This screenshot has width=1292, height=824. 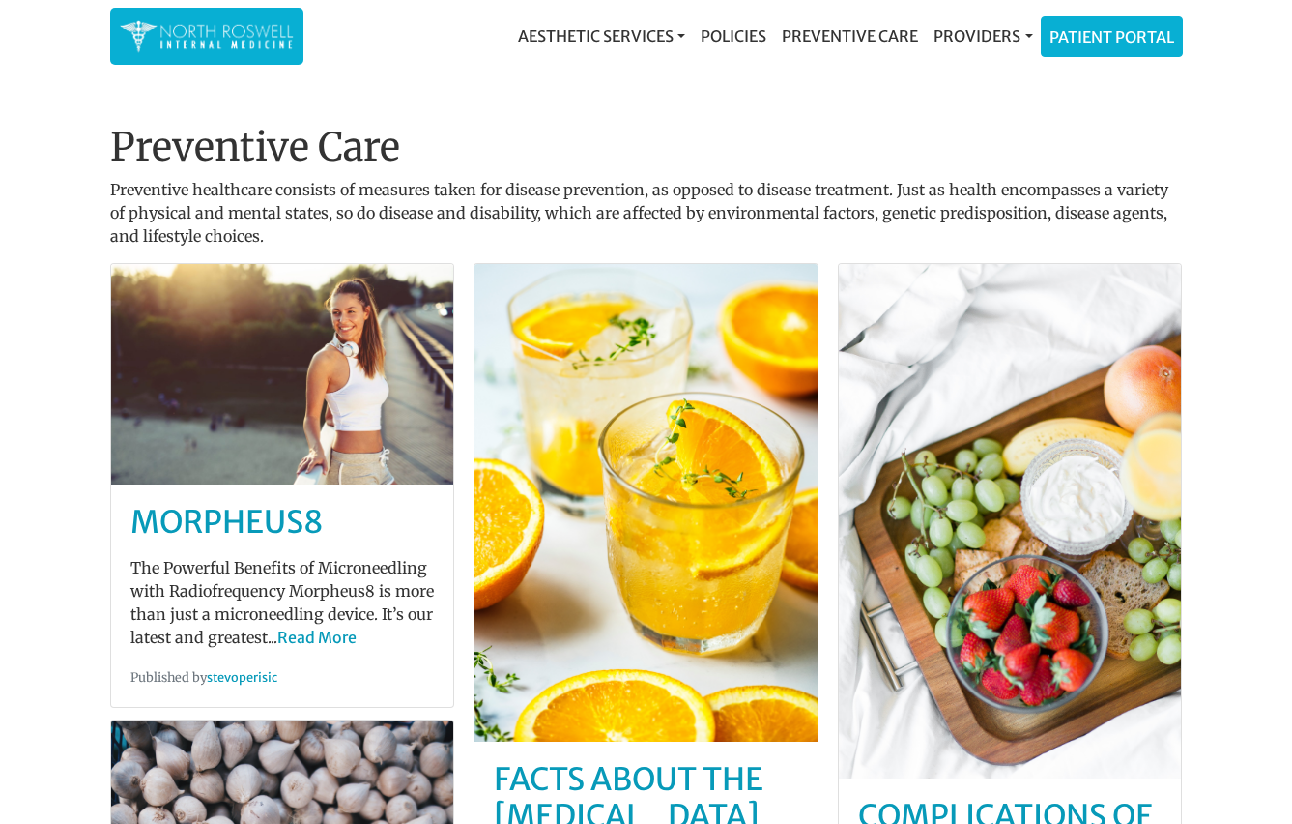 I want to click on p: The Powerful Benefits of Microneedling with Radiofrequency Morpheus8 is more than just a micronee..., so click(x=282, y=602).